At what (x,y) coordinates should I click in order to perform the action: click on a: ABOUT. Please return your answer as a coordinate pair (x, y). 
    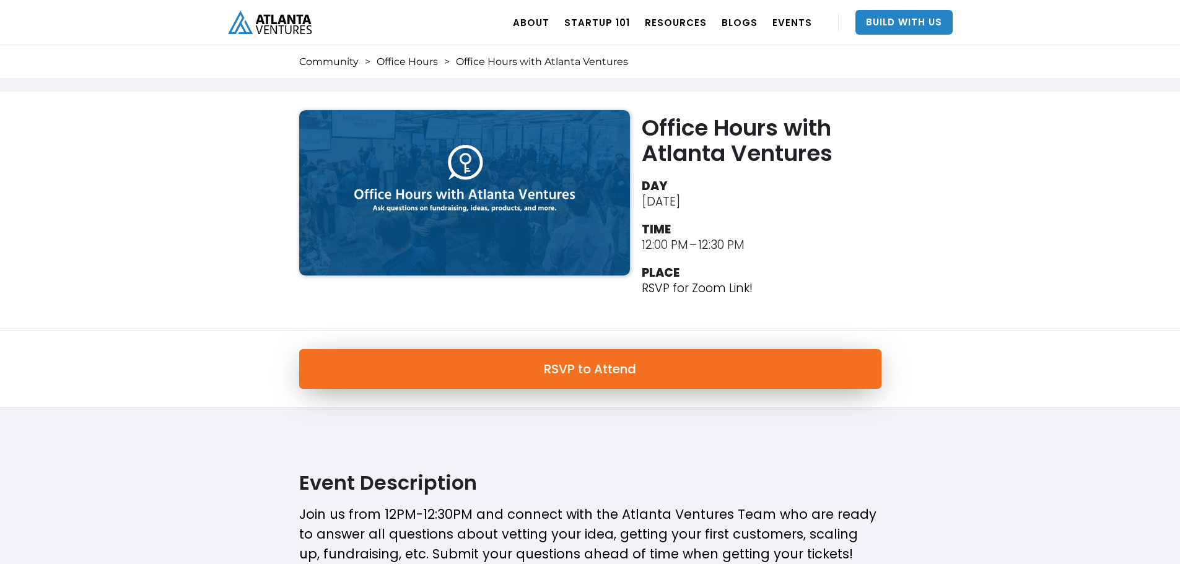
    Looking at the image, I should click on (531, 22).